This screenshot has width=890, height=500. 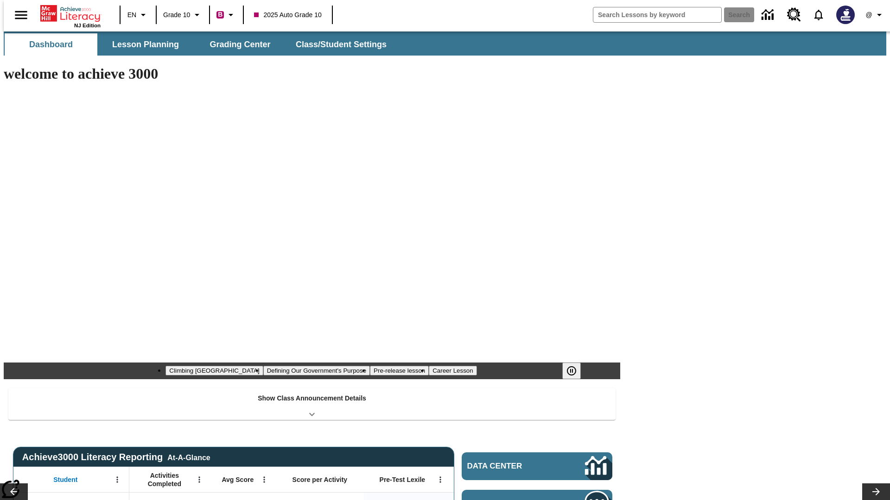 What do you see at coordinates (402, 480) in the screenshot?
I see `span: Pre-Test Lexile` at bounding box center [402, 480].